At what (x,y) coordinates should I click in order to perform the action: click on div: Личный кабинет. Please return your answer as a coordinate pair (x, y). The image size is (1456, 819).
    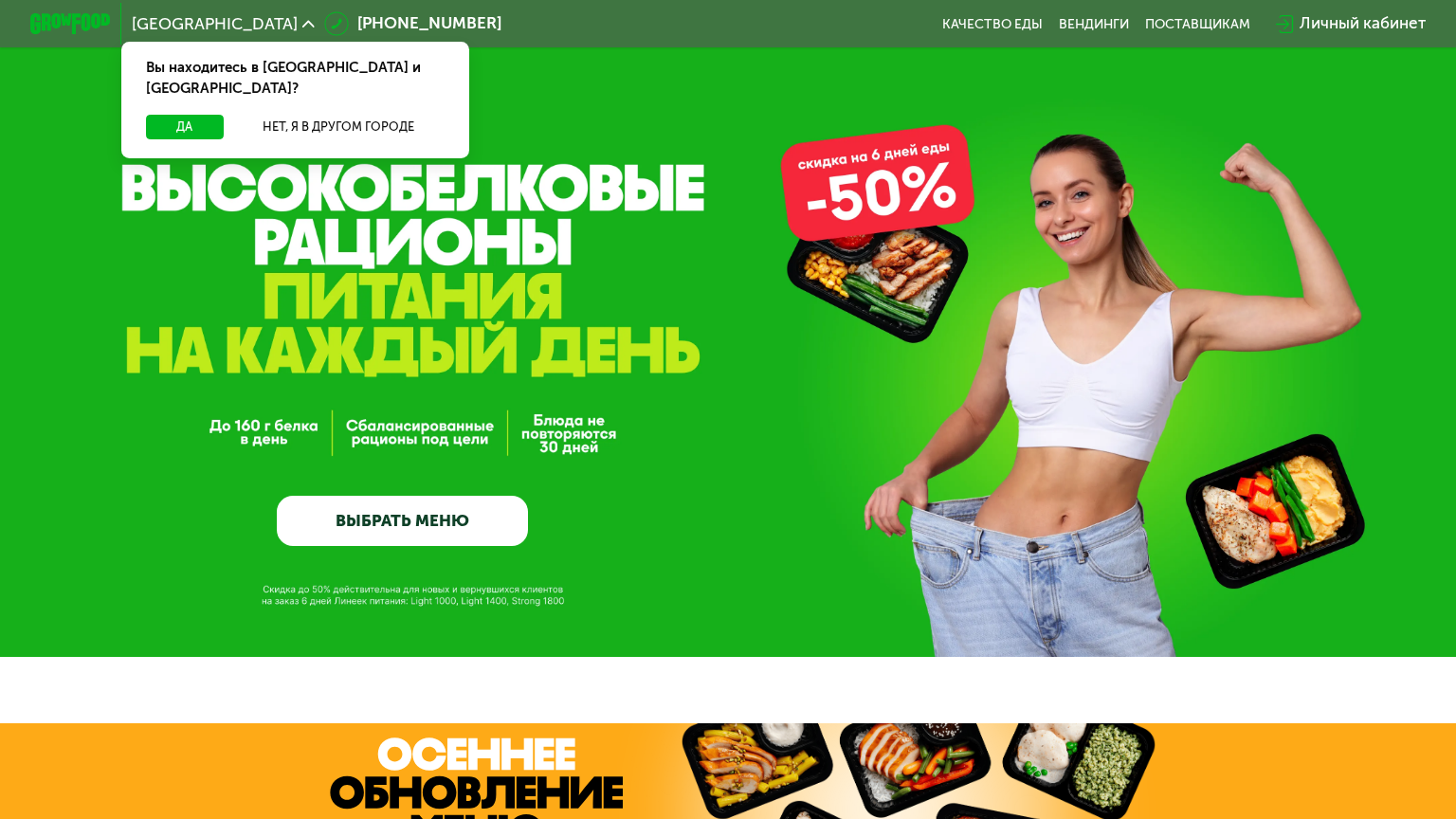
    Looking at the image, I should click on (1363, 24).